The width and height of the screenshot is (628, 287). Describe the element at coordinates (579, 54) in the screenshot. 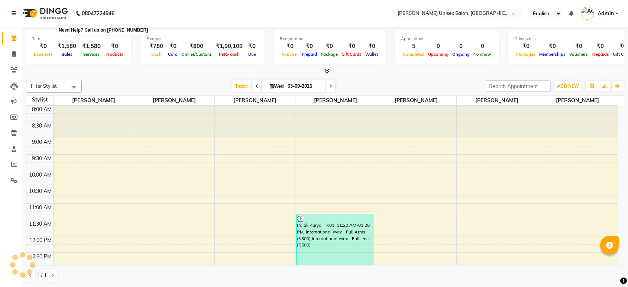

I see `span: Vouchers` at that location.